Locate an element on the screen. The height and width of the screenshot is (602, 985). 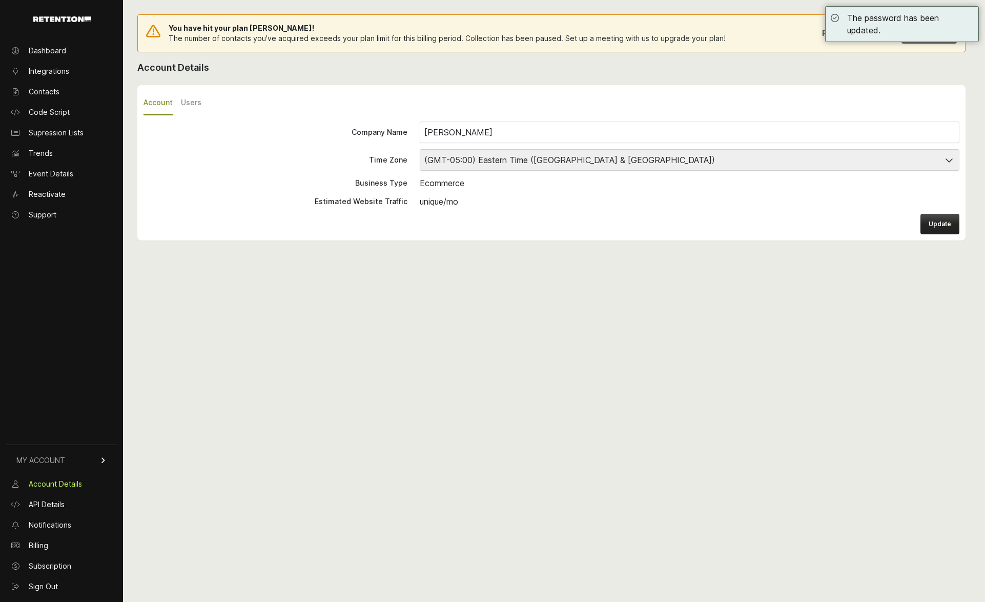
a: Notifications is located at coordinates (62, 525).